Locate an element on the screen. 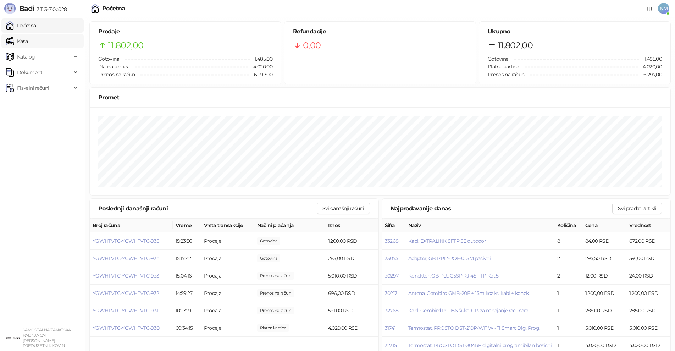 This screenshot has width=675, height=351. button: Kabl, EXTRALINK SFTP 5E outdoor is located at coordinates (447, 241).